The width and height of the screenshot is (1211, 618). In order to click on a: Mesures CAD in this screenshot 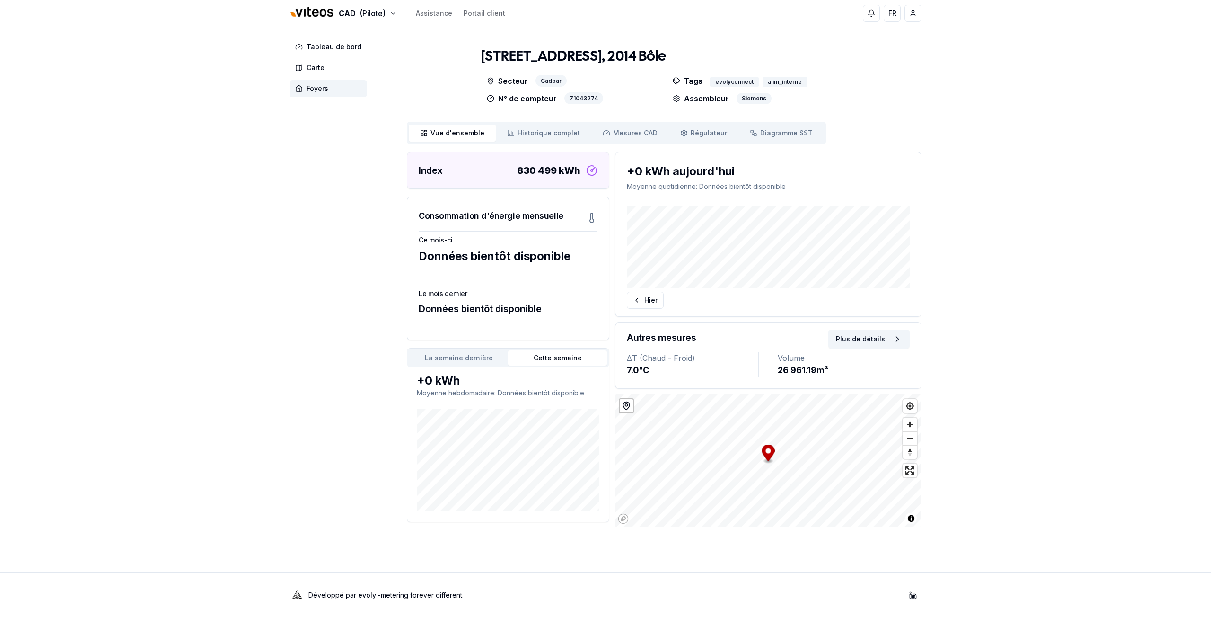, I will do `click(630, 133)`.